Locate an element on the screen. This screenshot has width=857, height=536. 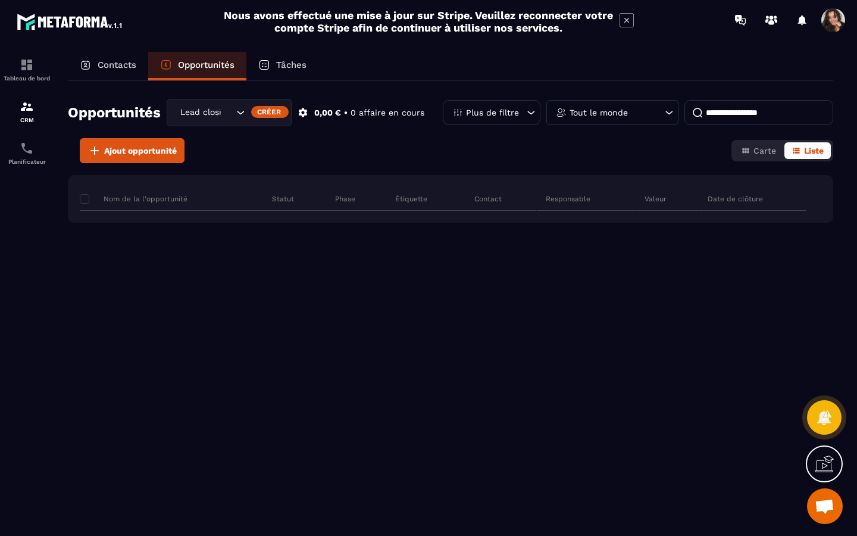
button: Ajout opportunité is located at coordinates (132, 151).